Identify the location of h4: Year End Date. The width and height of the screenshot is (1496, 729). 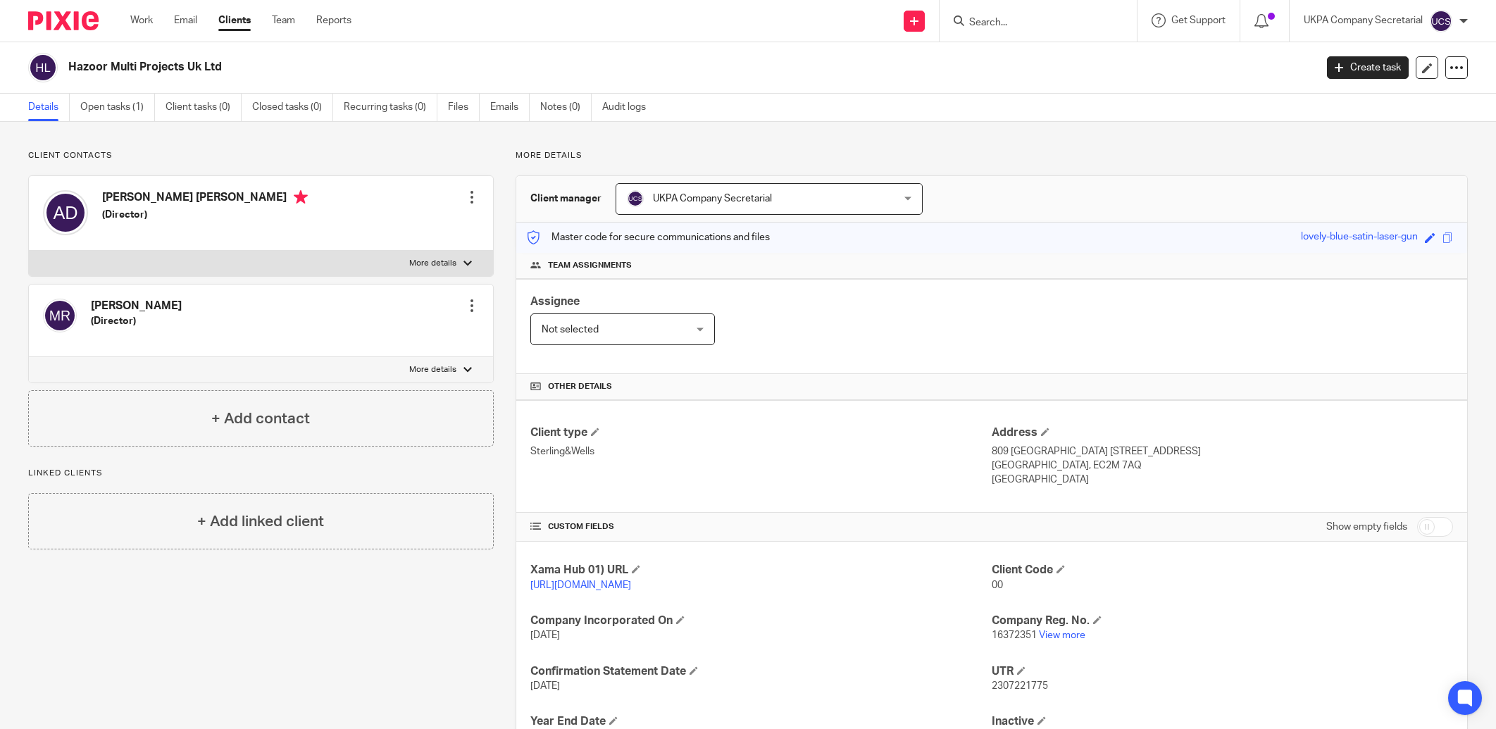
(760, 721).